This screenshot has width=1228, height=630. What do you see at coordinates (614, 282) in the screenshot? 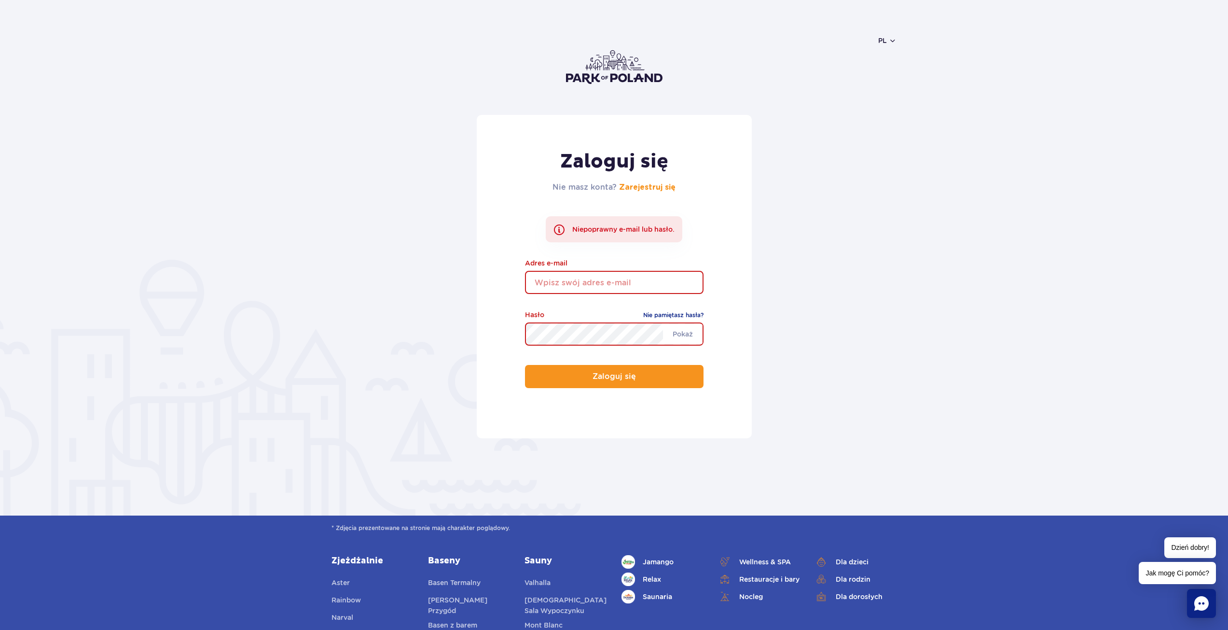
I see `input: Wpisz swój adres e-mail` at bounding box center [614, 282].